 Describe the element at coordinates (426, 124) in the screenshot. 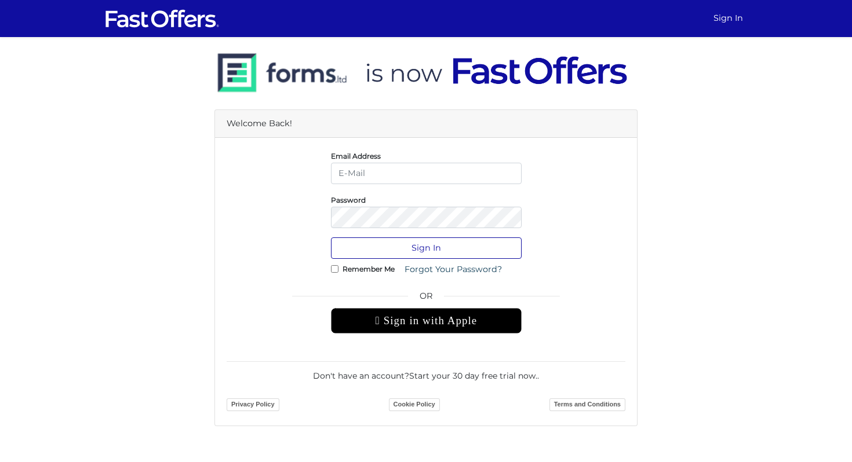

I see `div: Welcome Back!` at that location.